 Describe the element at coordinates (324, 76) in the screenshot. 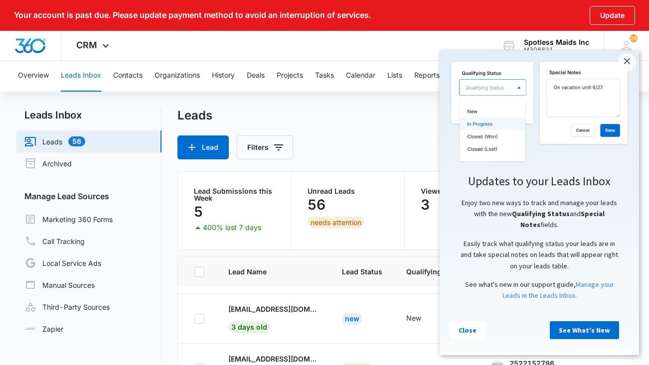

I see `button: Tasks` at that location.